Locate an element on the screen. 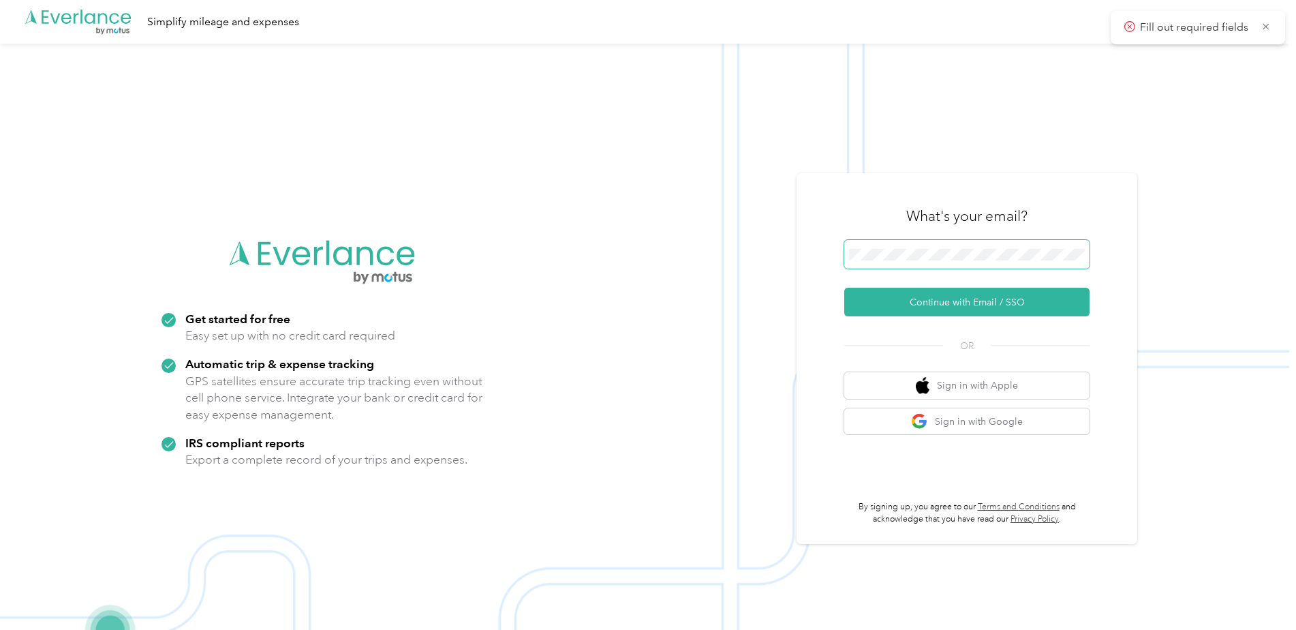  p: Easy set up with no credit card required is located at coordinates (290, 335).